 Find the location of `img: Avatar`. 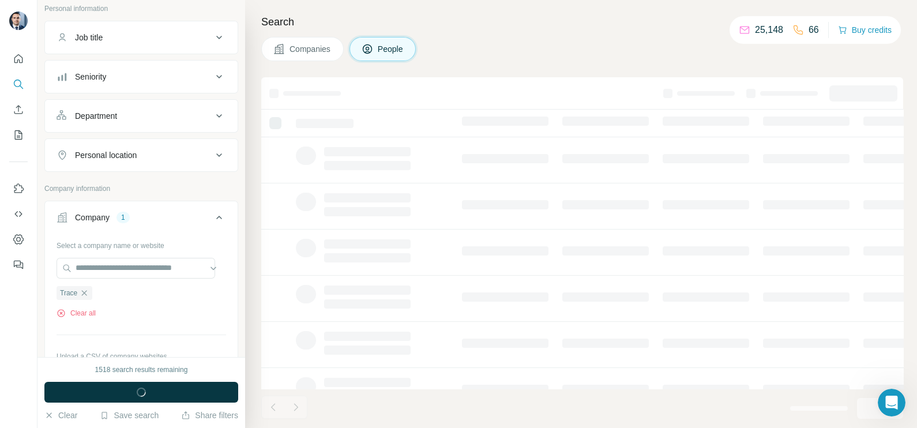

img: Avatar is located at coordinates (18, 21).